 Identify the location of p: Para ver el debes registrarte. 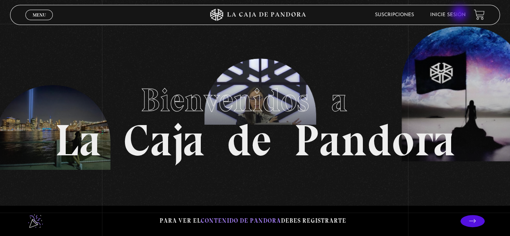
(253, 221).